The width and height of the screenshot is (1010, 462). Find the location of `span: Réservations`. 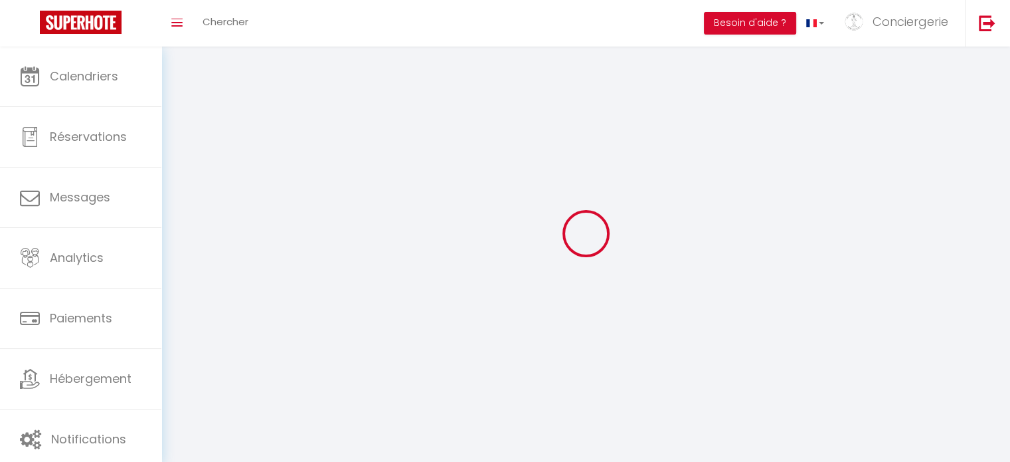

span: Réservations is located at coordinates (88, 136).